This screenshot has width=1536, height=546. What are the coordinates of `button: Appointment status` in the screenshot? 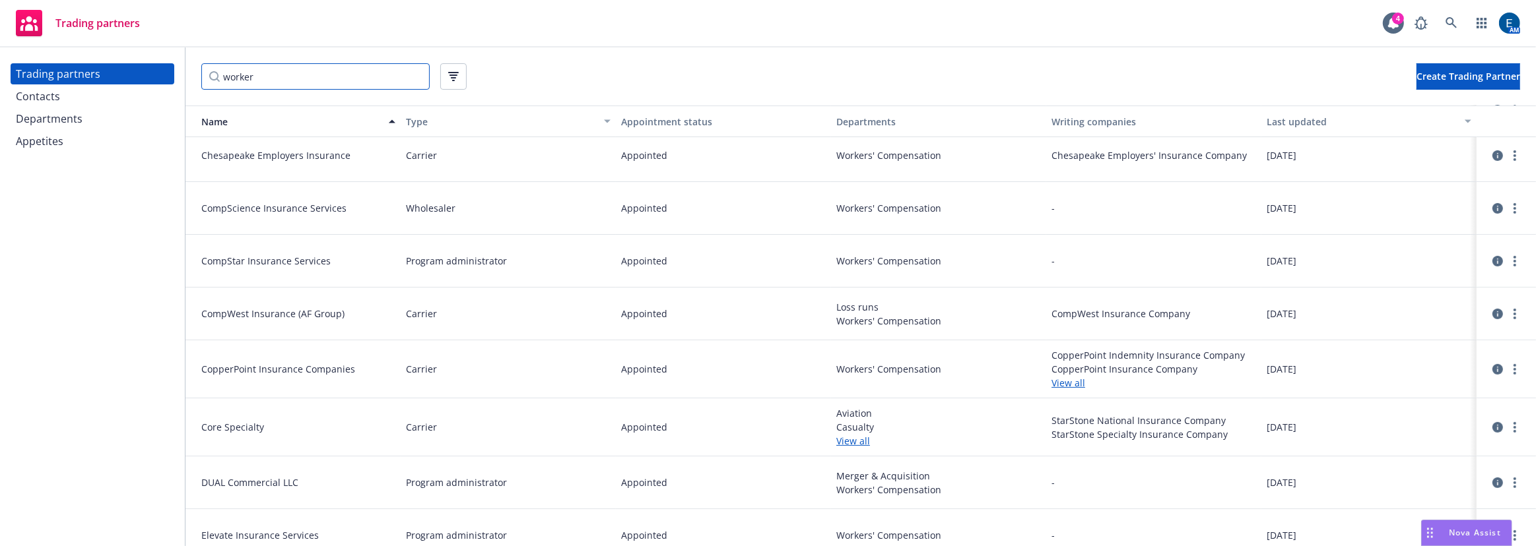 It's located at (723, 121).